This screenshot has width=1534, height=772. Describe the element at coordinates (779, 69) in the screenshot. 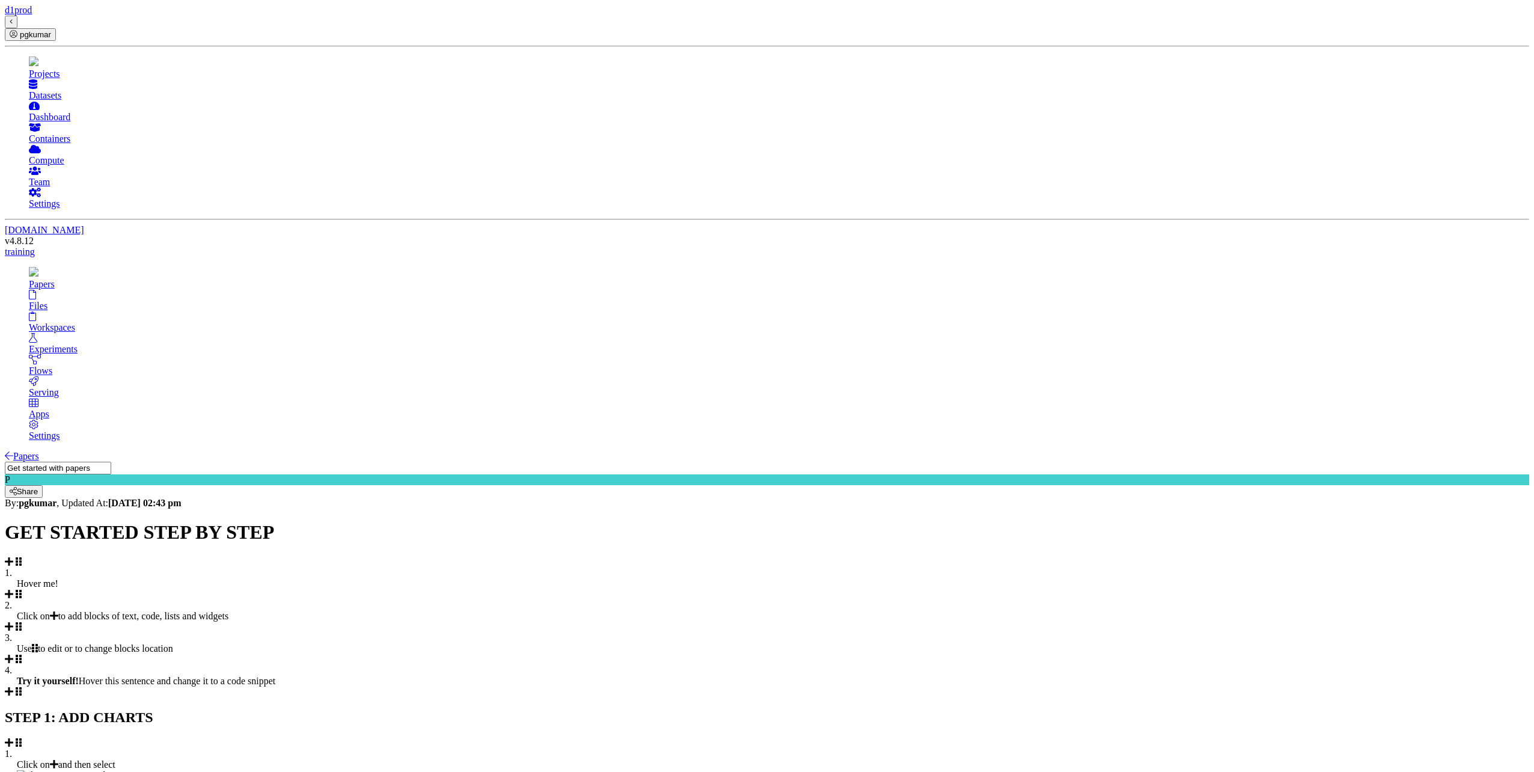

I see `a: Projects` at that location.